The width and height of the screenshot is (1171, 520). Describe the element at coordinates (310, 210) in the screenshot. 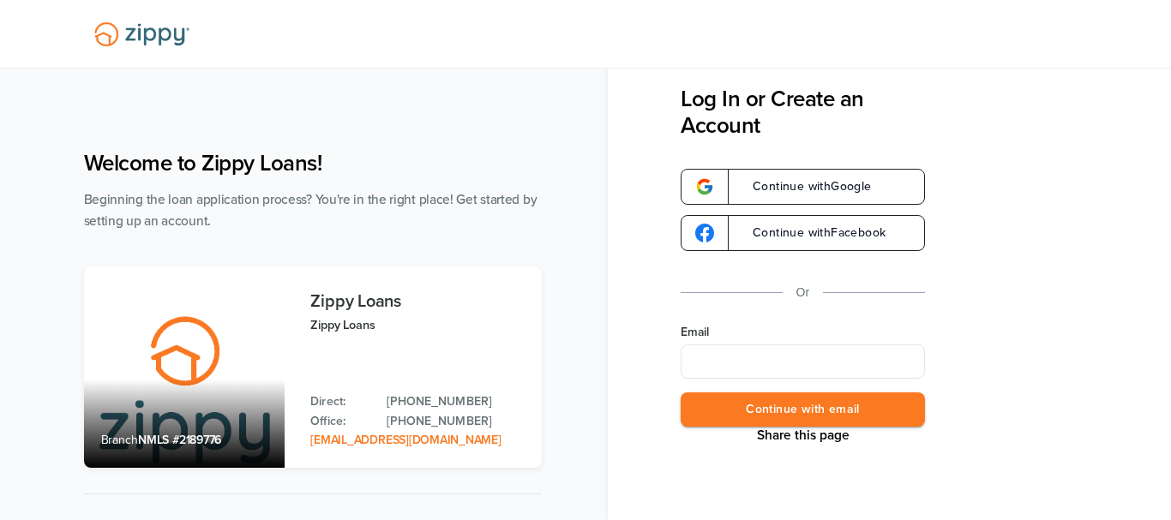

I see `span: Beginning the loan application process? You're in the right place! Get started by setting up an a...` at that location.